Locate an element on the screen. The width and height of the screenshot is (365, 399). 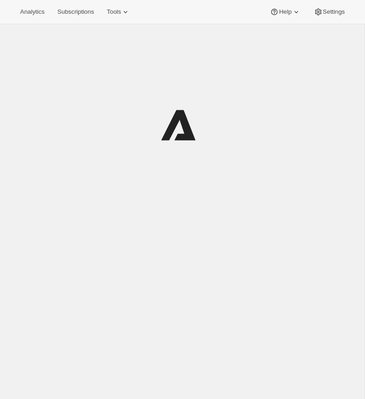
span: Subscriptions is located at coordinates (76, 12).